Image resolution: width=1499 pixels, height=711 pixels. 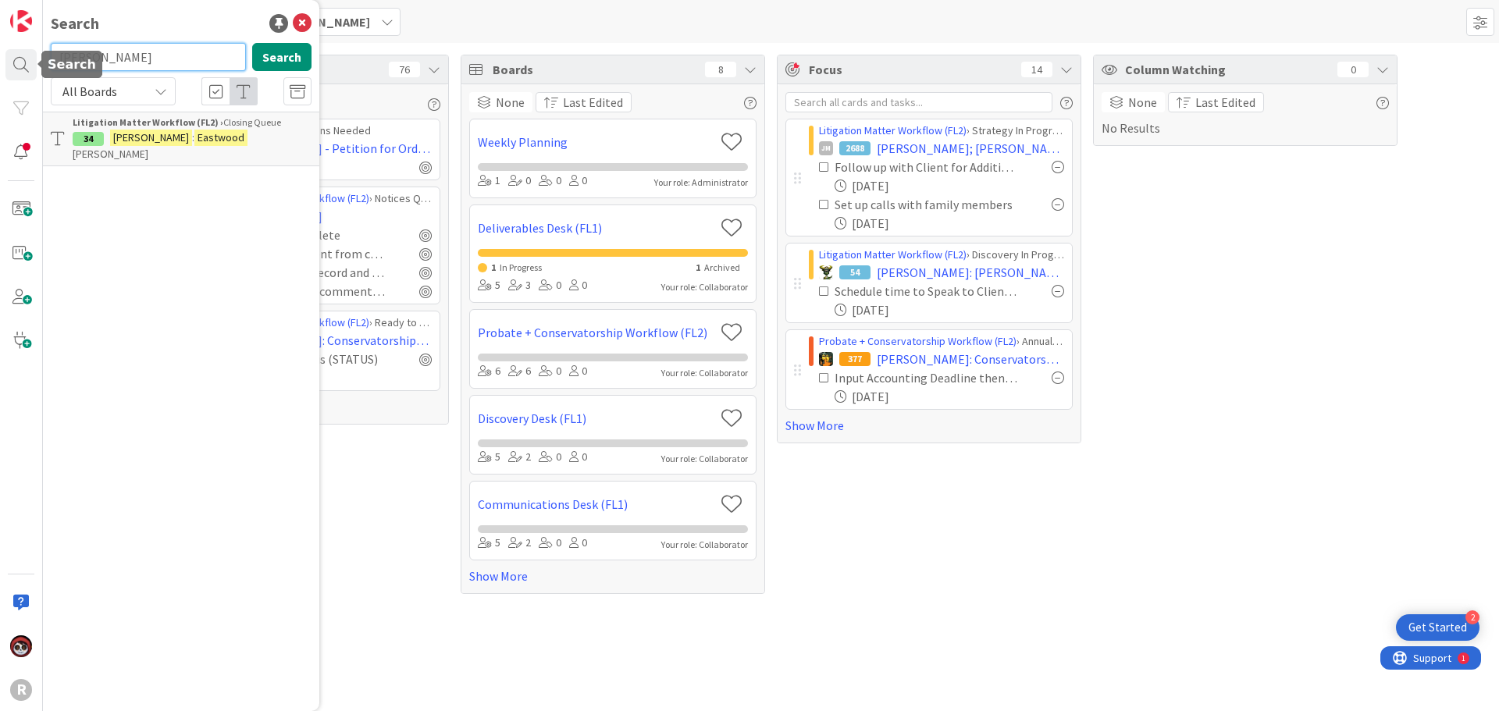 What do you see at coordinates (148, 57) in the screenshot?
I see `input: Search for title...` at bounding box center [148, 57].